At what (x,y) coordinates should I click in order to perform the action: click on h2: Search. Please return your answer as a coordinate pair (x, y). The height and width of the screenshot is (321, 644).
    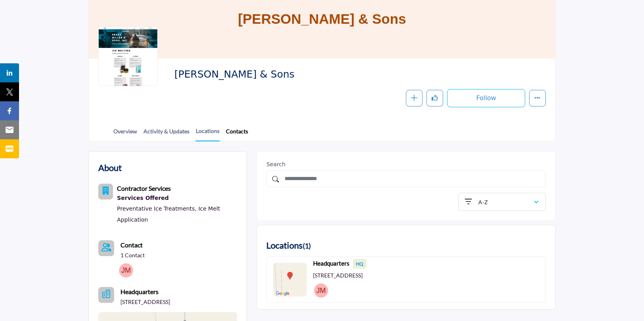
    Looking at the image, I should click on (406, 164).